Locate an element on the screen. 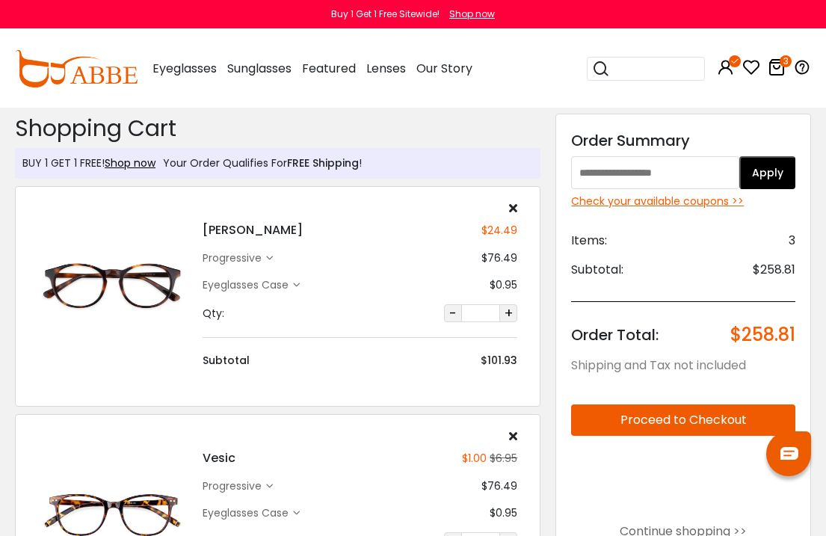 This screenshot has height=536, width=826. h2: Shopping Cart is located at coordinates (277, 129).